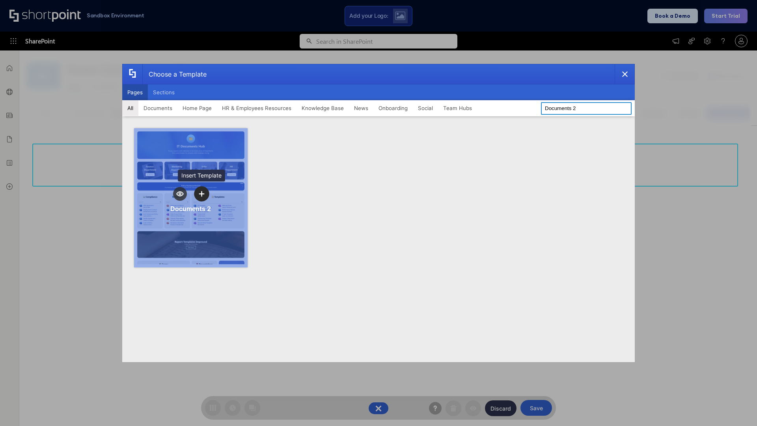  I want to click on button: Home Page, so click(197, 108).